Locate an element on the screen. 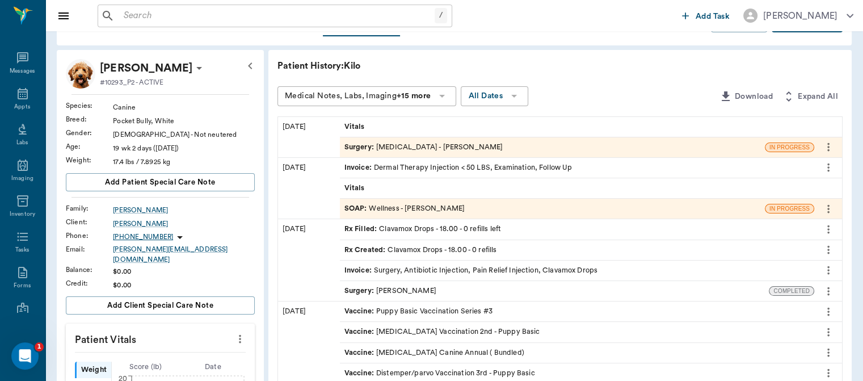 The height and width of the screenshot is (381, 863). div: Score ( lb ) is located at coordinates (145, 366).